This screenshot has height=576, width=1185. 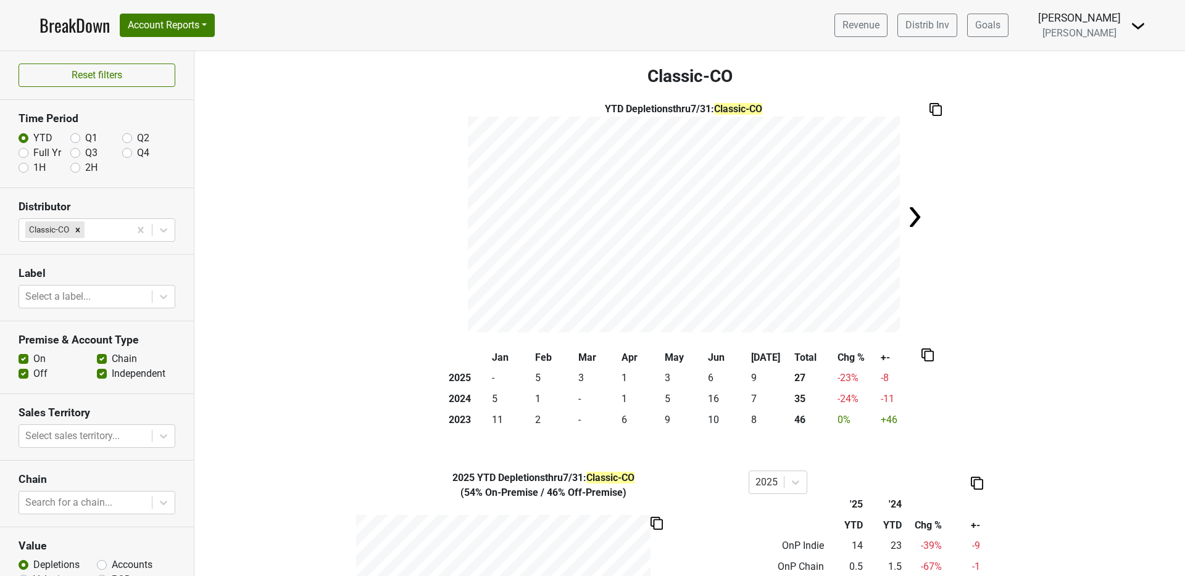 I want to click on div: ( 54% On-Premise / 46% Off-Premise ), so click(x=543, y=493).